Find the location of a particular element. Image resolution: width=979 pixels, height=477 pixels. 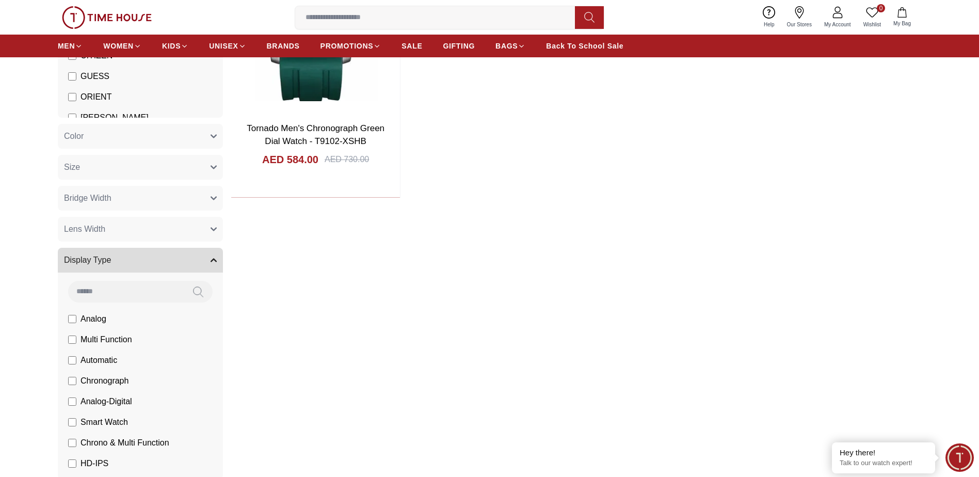

span: Analog-Digital is located at coordinates (106, 401).